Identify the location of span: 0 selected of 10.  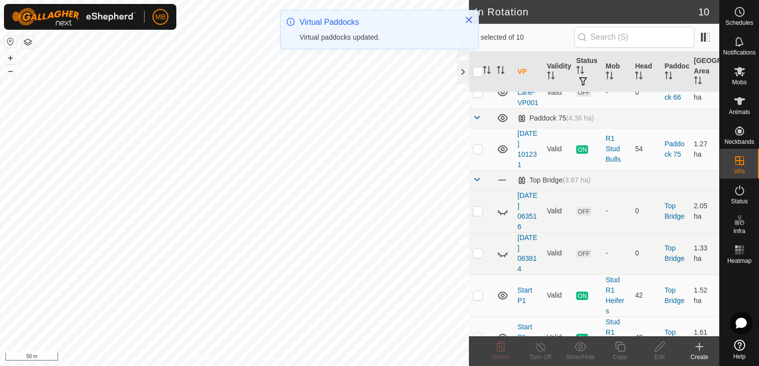
(524, 37).